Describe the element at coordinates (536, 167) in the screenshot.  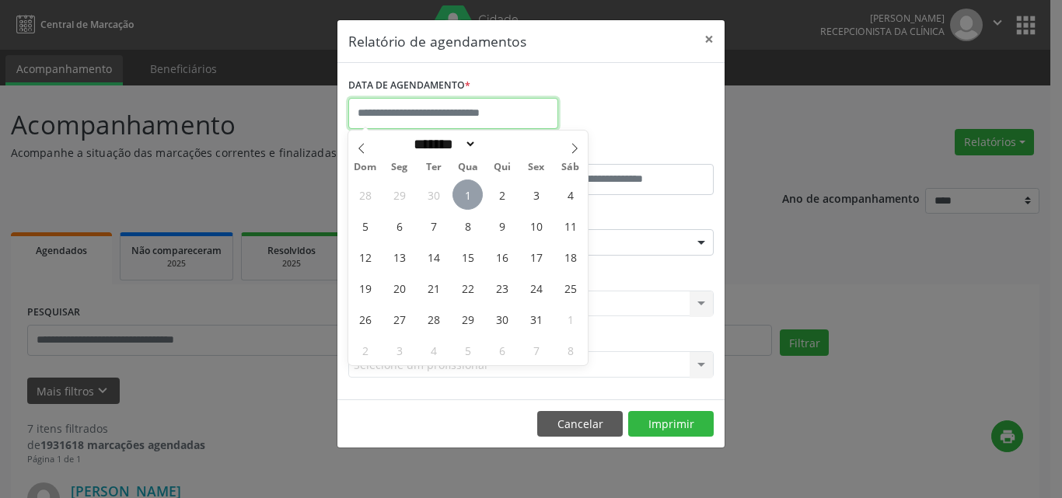
I see `span: Sex` at that location.